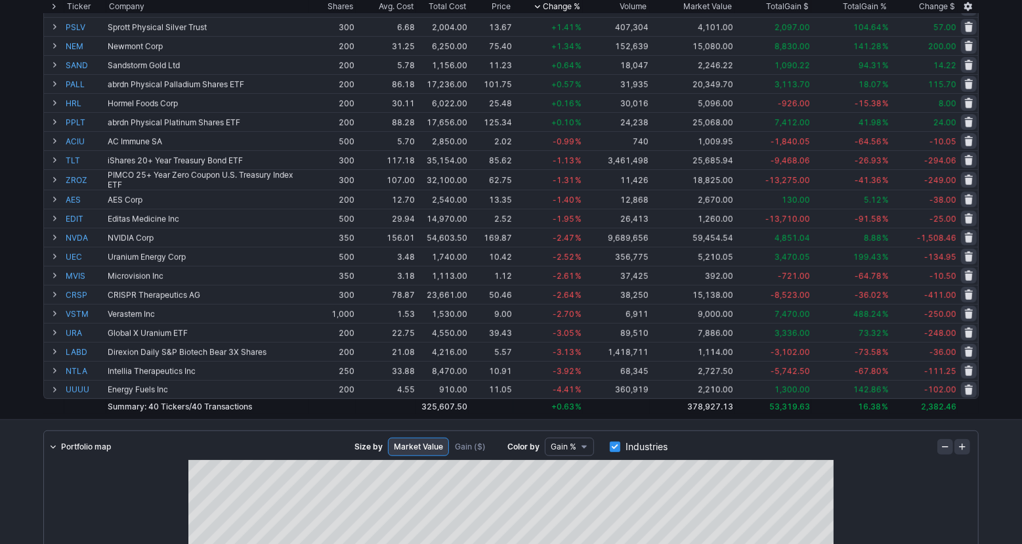 Image resolution: width=1022 pixels, height=544 pixels. I want to click on td: 6,911, so click(616, 313).